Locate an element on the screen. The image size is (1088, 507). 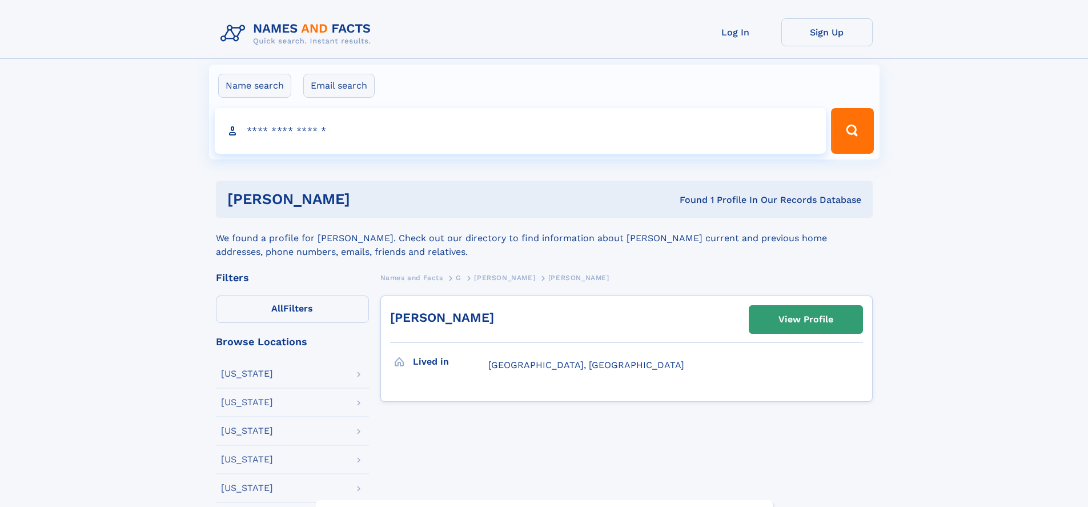
input: search input is located at coordinates (520, 131).